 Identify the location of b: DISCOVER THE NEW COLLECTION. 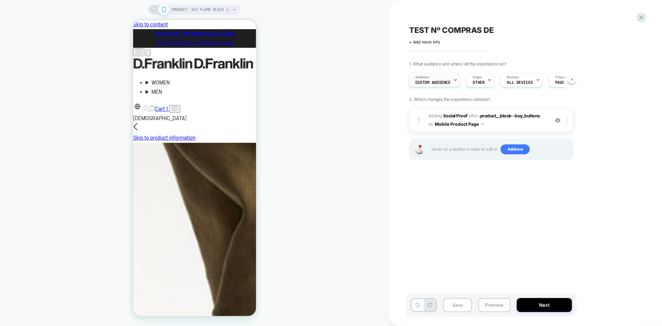
(61, 14).